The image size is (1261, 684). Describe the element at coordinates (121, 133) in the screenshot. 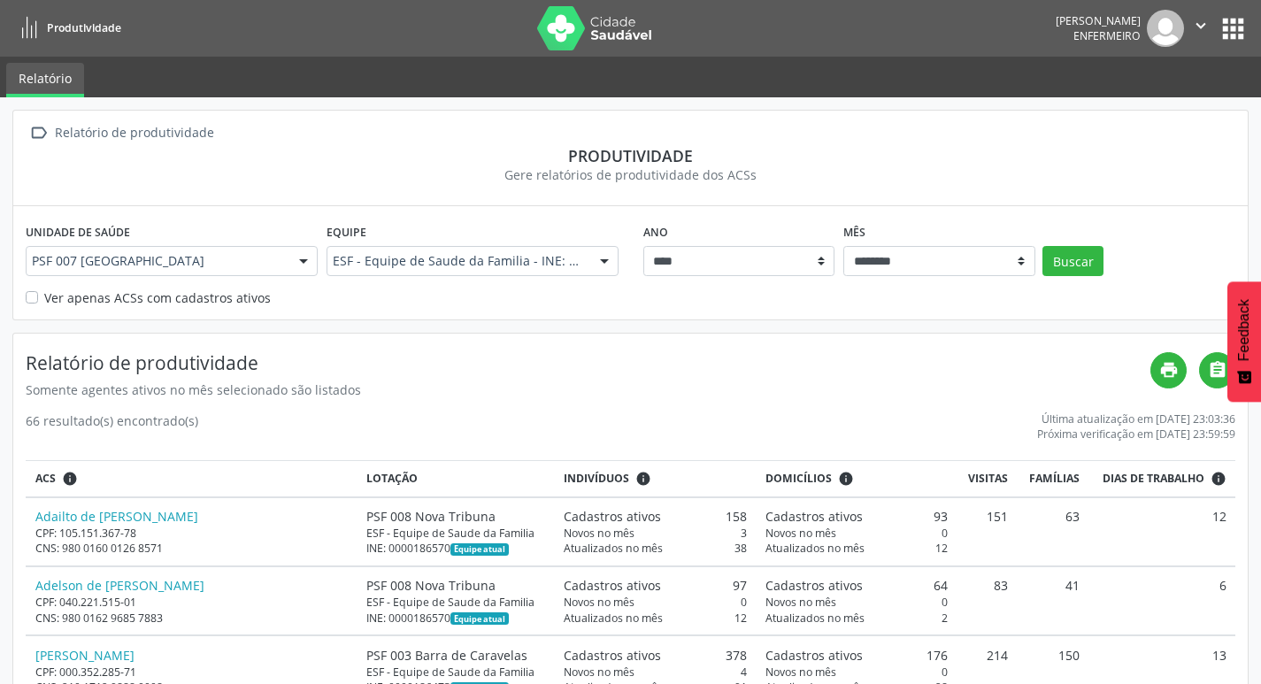

I see `a:  Relatório de produtividade` at that location.